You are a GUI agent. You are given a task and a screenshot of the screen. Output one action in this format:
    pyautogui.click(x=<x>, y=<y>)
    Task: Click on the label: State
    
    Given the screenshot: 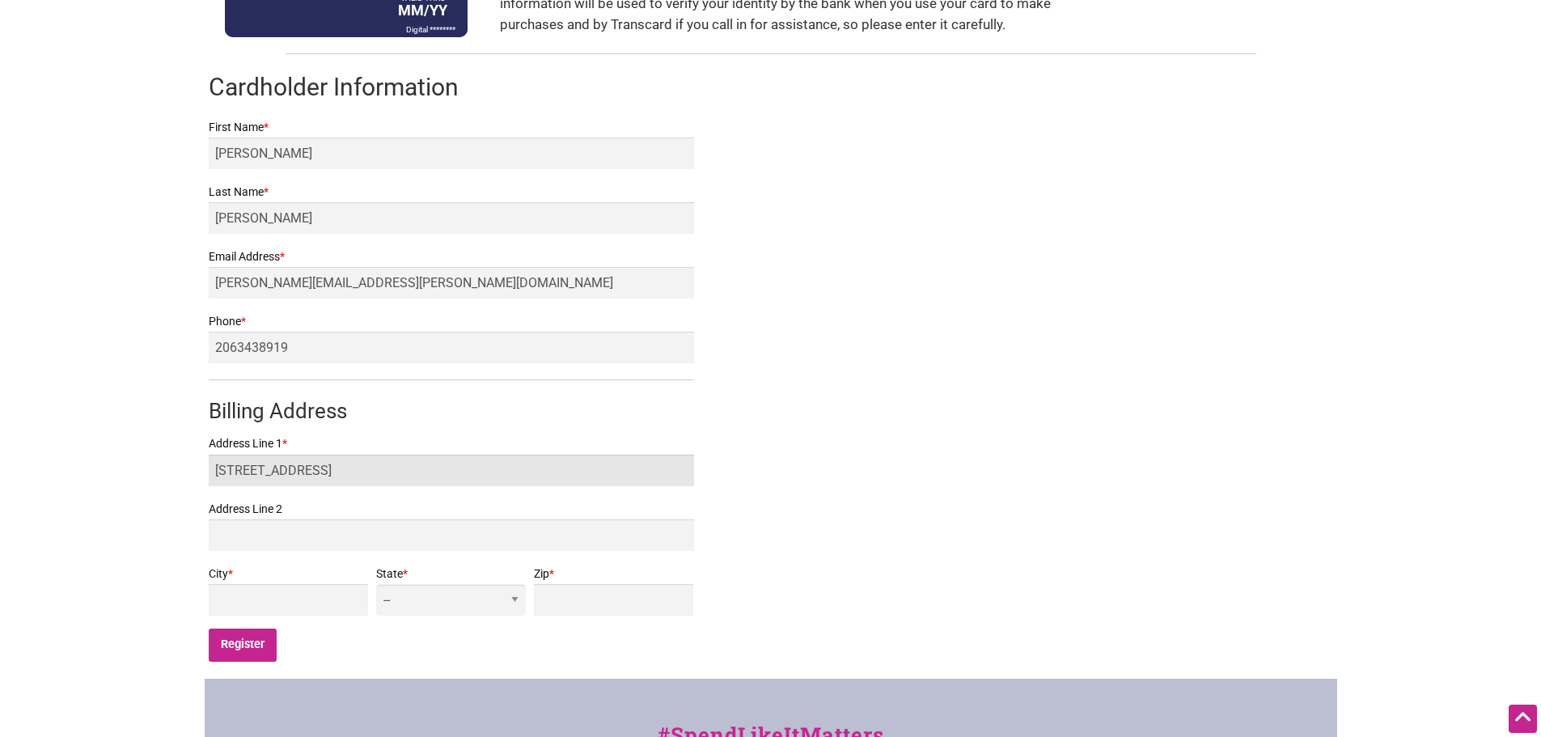 What is the action you would take?
    pyautogui.click(x=450, y=573)
    